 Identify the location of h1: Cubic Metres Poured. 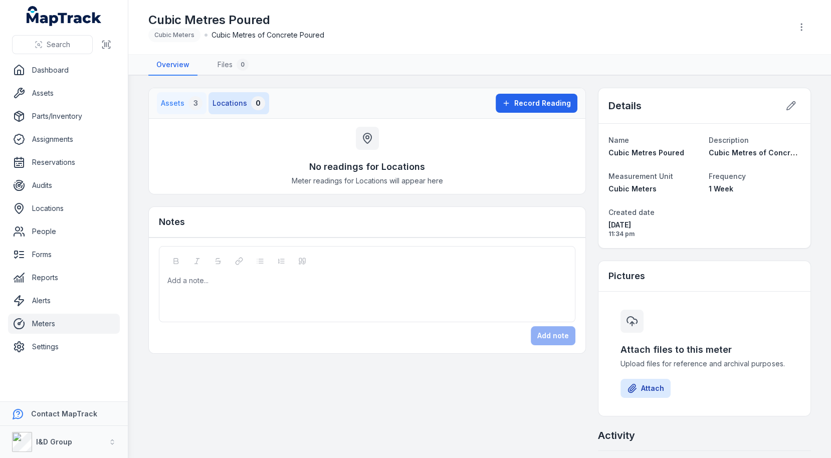
(236, 20).